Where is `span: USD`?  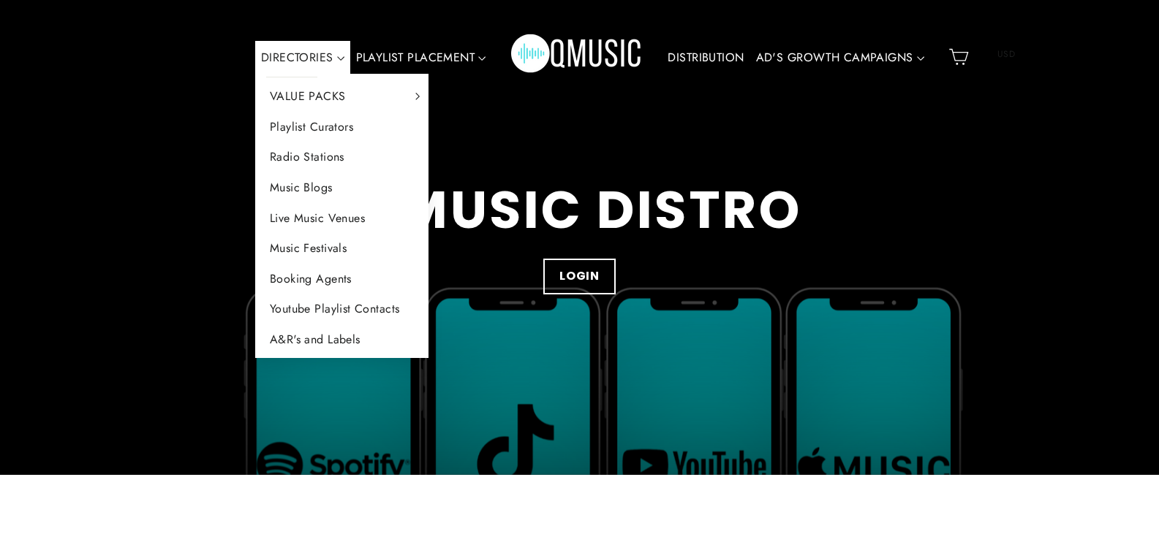 span: USD is located at coordinates (1006, 54).